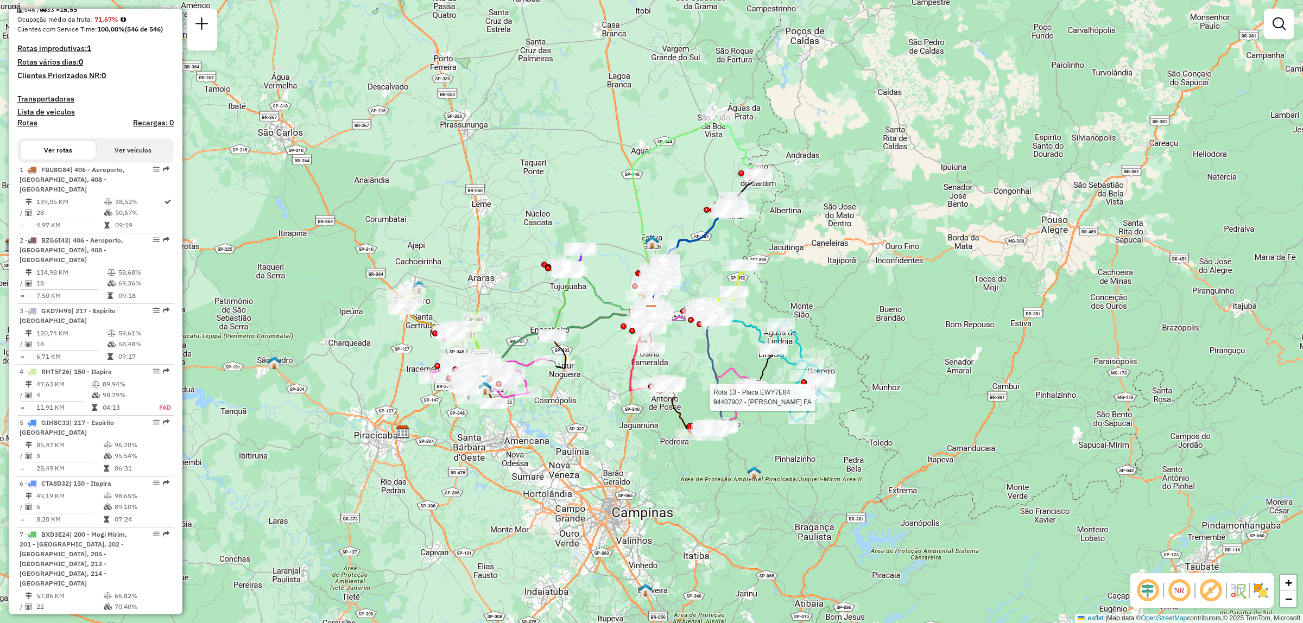  Describe the element at coordinates (111, 29) in the screenshot. I see `strong: 100,00%` at that location.